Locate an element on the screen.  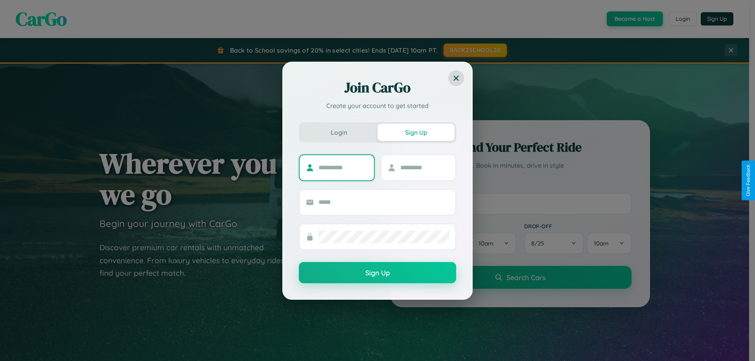
h2: Join CarGo is located at coordinates (378, 88).